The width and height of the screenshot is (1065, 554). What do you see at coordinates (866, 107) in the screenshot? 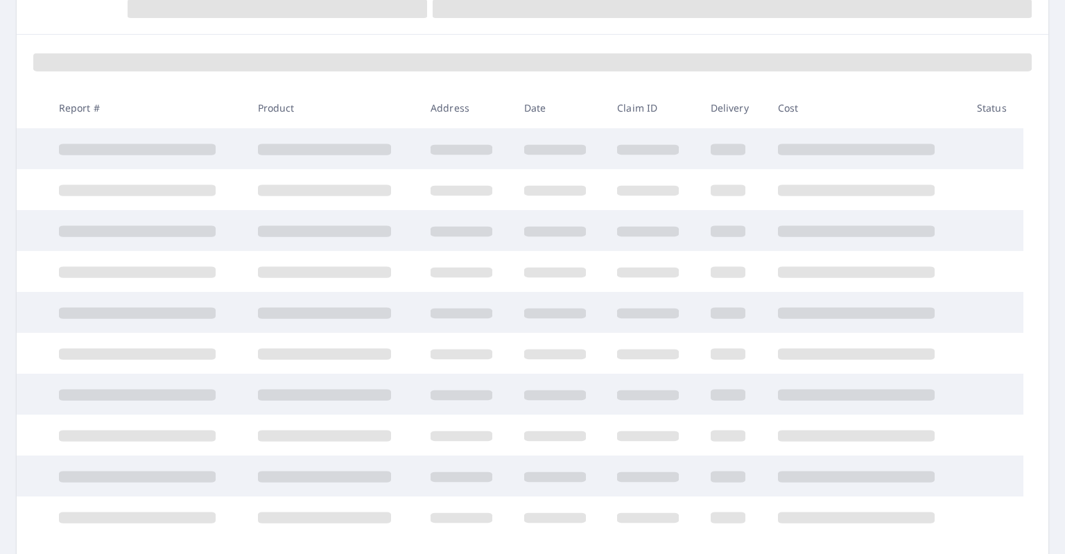
I see `th: Cost` at bounding box center [866, 107].